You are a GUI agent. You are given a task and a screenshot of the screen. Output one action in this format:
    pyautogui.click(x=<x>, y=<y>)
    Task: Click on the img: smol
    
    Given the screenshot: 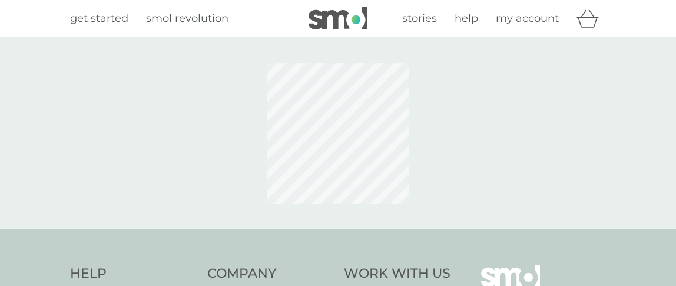 What is the action you would take?
    pyautogui.click(x=338, y=18)
    